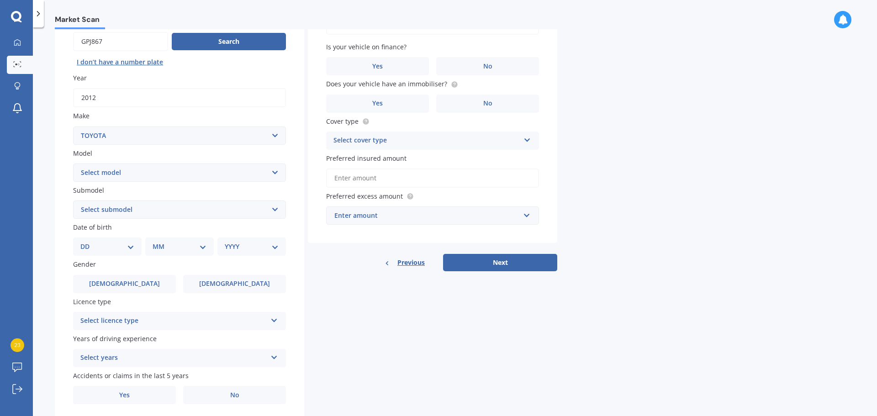 The width and height of the screenshot is (877, 416). Describe the element at coordinates (131, 376) in the screenshot. I see `span: Accidents or claims in the last 5 years` at that location.